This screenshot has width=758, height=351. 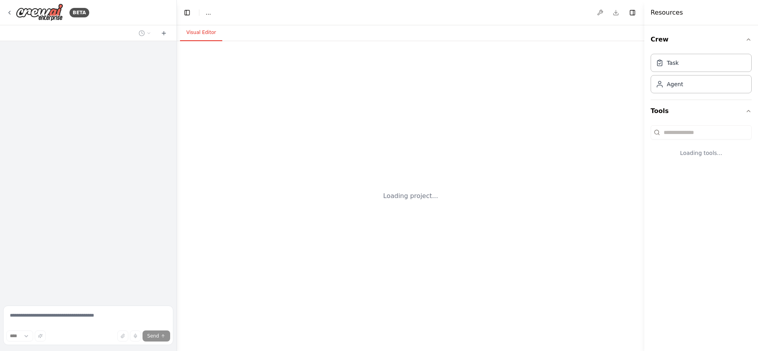 I want to click on div: Tools, so click(x=701, y=146).